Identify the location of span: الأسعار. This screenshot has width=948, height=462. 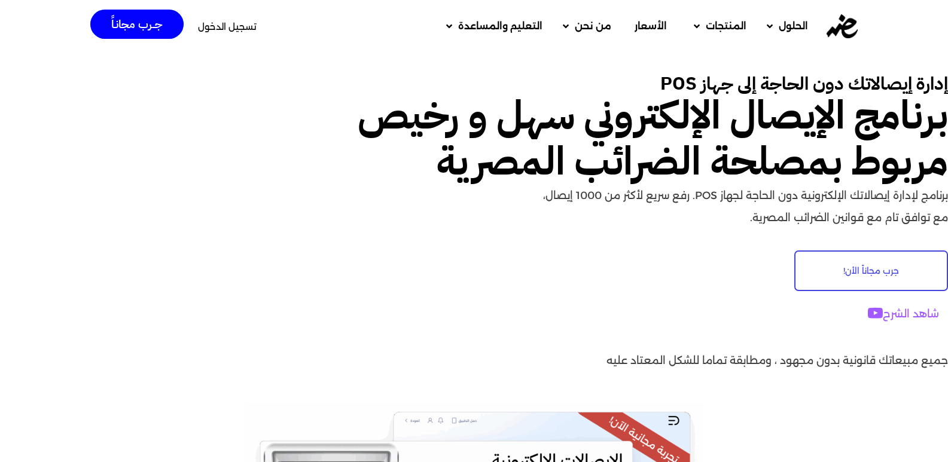
(651, 26).